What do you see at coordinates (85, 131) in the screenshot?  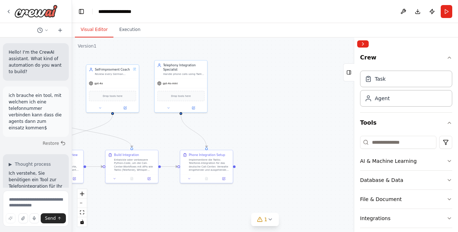 I see `g: Edge from 502609aa-03c6-421a-a090-af37188117f0 to f3c4ea46-bfd3-4114-a5bf-26bcd48b0a7e` at bounding box center [85, 131].